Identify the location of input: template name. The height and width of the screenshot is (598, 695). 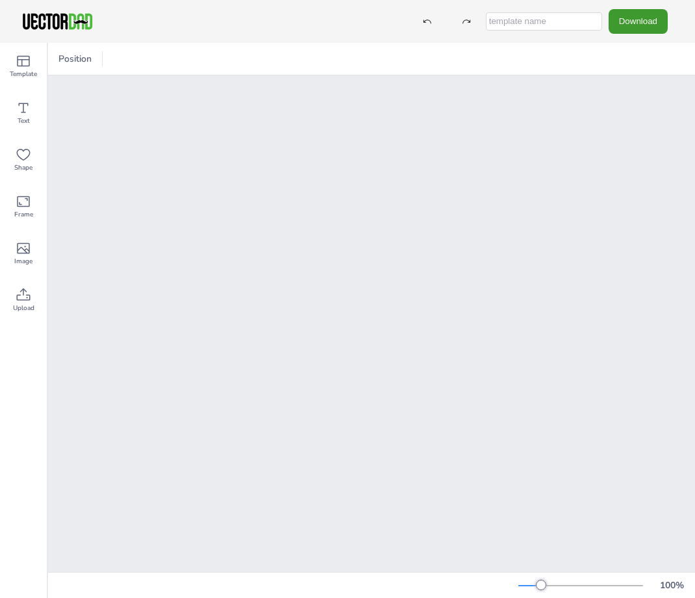
(544, 21).